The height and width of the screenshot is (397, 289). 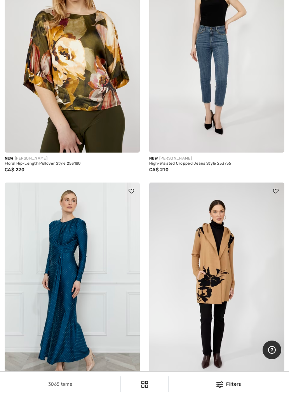 What do you see at coordinates (217, 284) in the screenshot?
I see `img: Floral Hooded Cardigan Style 253804. Terracotta` at bounding box center [217, 284].